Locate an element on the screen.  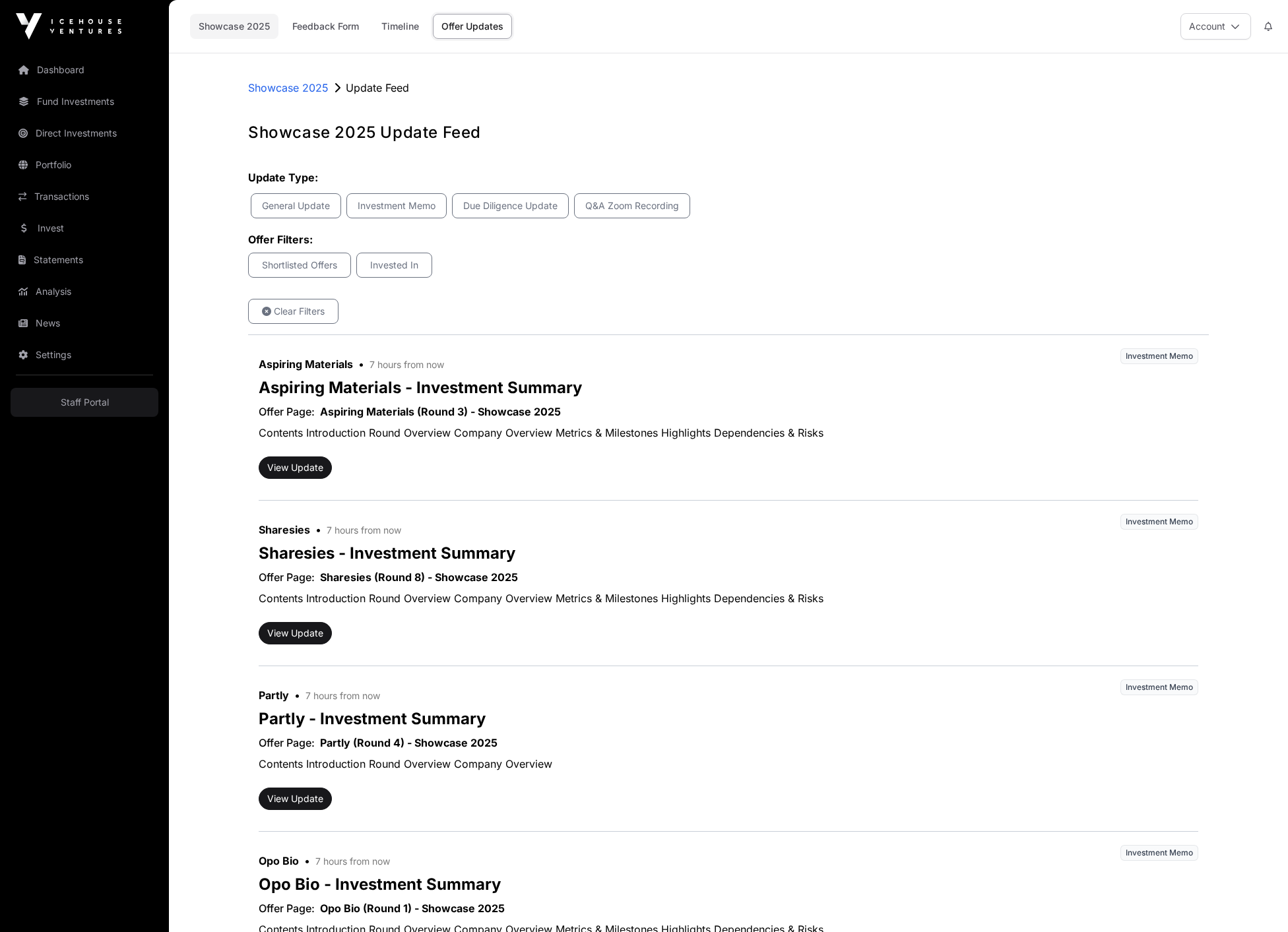
p: Contents Introduction Round Overview Company Overview is located at coordinates (729, 764).